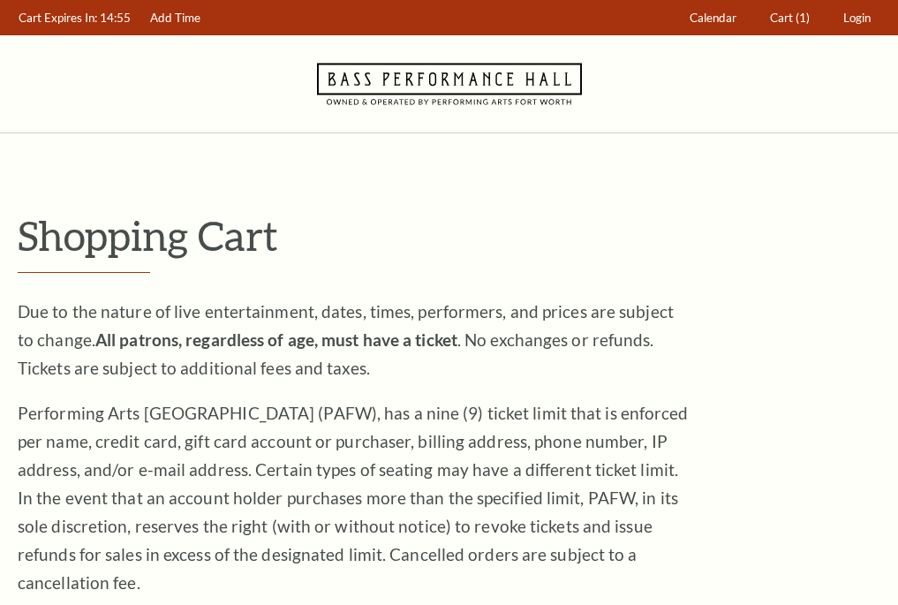 The width and height of the screenshot is (898, 605). I want to click on a: Add Time, so click(176, 18).